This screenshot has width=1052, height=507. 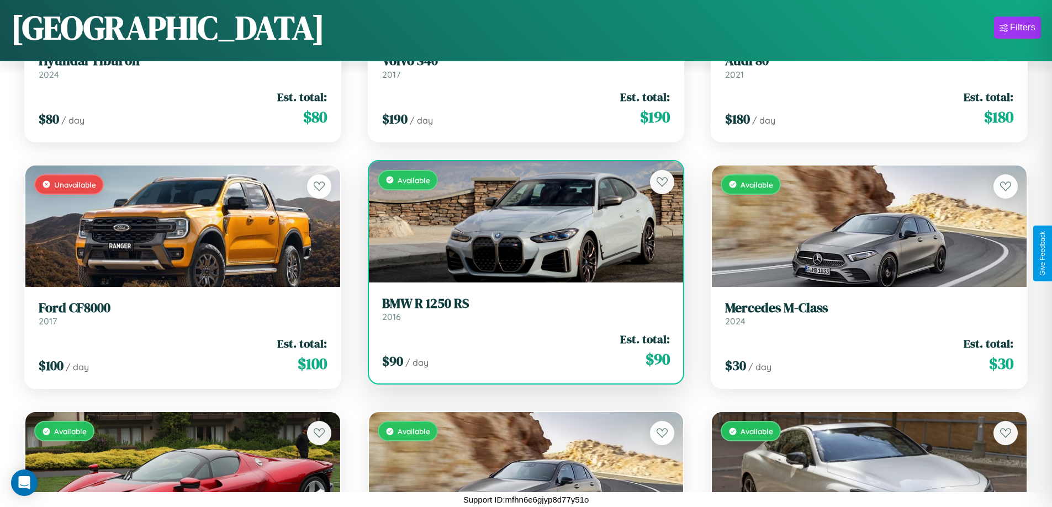 I want to click on div: Open Intercom Messenger, so click(x=24, y=483).